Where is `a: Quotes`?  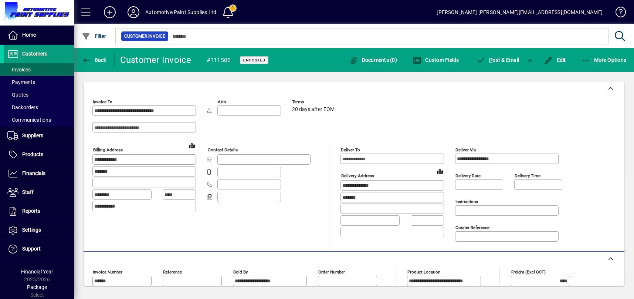 a: Quotes is located at coordinates (39, 95).